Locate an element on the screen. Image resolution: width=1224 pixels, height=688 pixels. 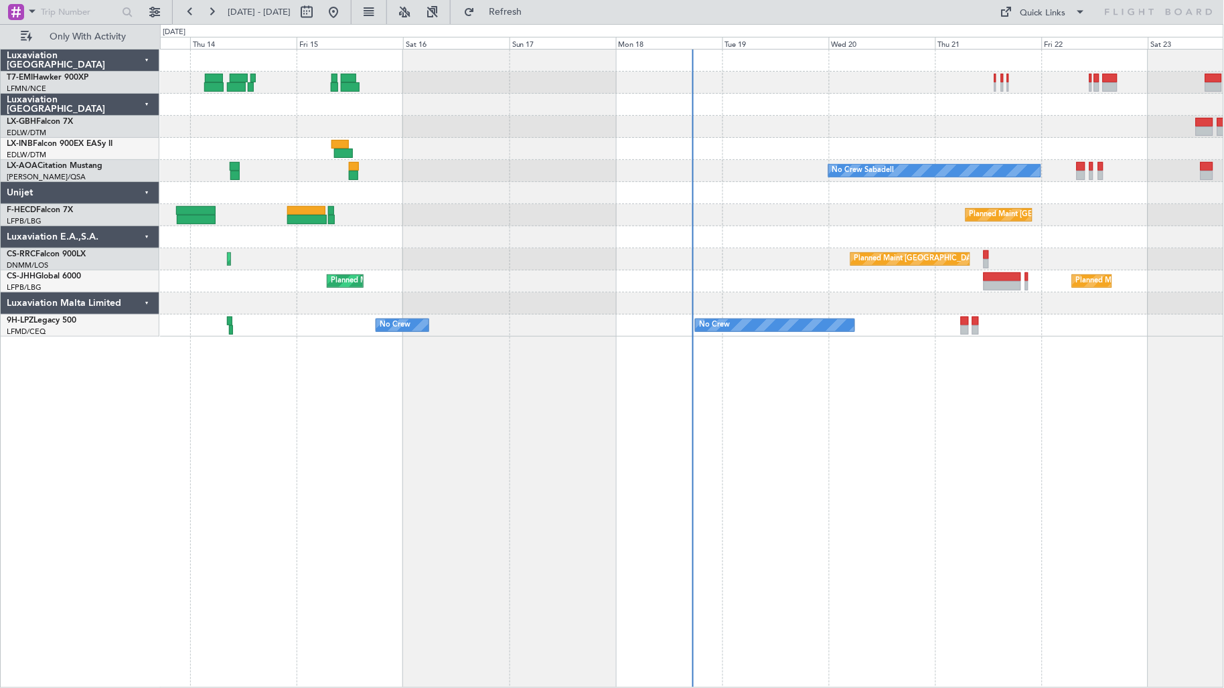
div: Mon 18 is located at coordinates (669, 43).